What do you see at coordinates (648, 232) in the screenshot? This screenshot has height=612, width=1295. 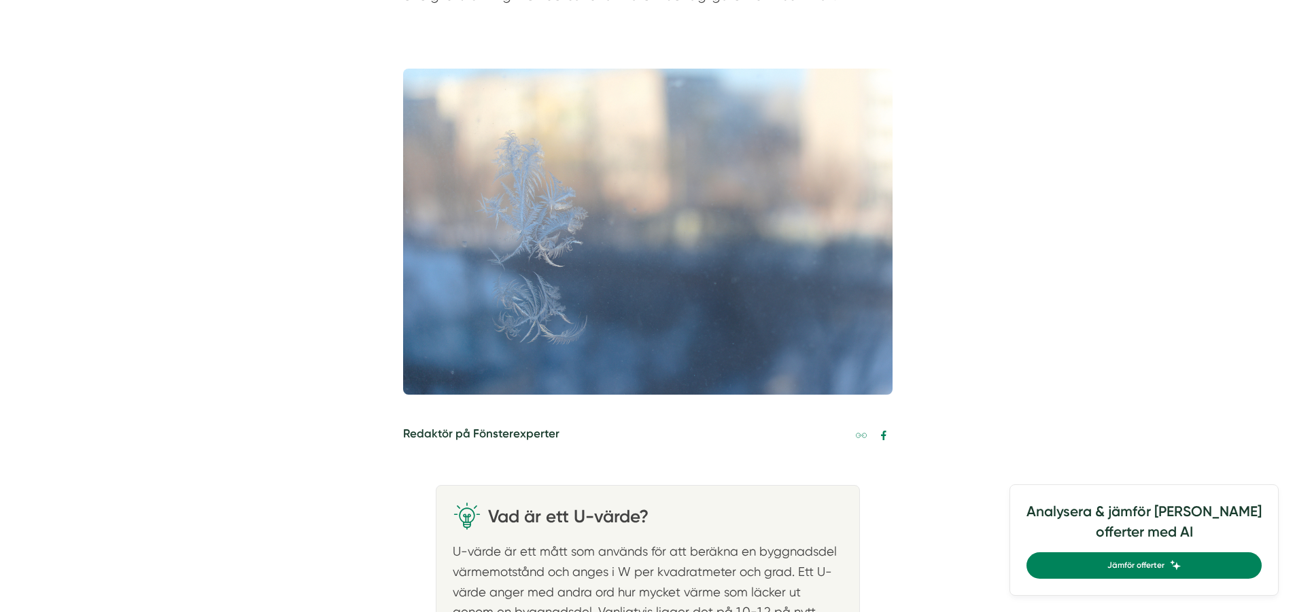 I see `img: uvärde fönster, uvärde på fönster` at bounding box center [648, 232].